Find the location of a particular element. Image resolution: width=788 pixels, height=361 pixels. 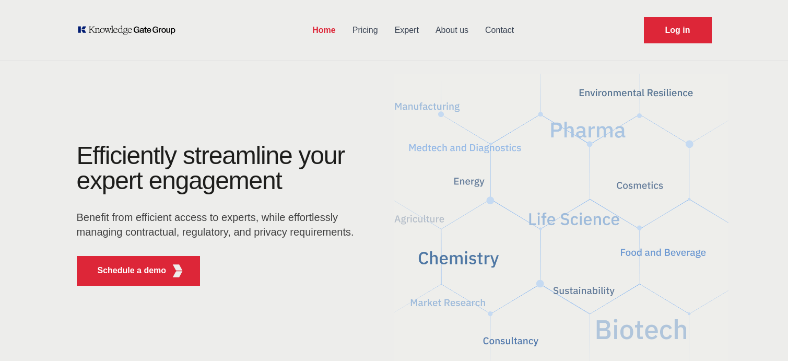

p: Benefit from efficient access to experts, while effortlessly managing contractual, regulatory, an... is located at coordinates (219, 225).